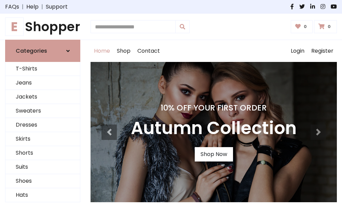 The image size is (342, 220). What do you see at coordinates (43, 97) in the screenshot?
I see `a: Jackets` at bounding box center [43, 97].